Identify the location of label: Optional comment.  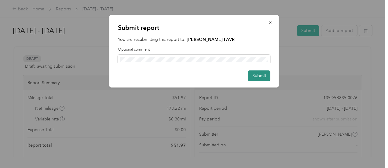
(194, 50).